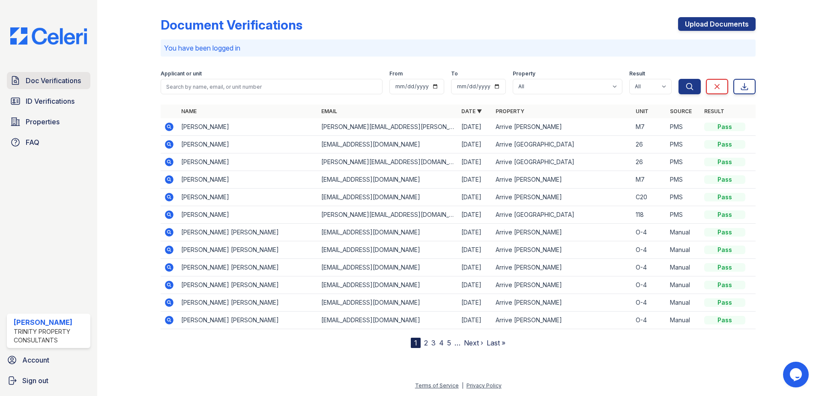 The width and height of the screenshot is (819, 396). Describe the element at coordinates (189, 111) in the screenshot. I see `a: Name` at that location.